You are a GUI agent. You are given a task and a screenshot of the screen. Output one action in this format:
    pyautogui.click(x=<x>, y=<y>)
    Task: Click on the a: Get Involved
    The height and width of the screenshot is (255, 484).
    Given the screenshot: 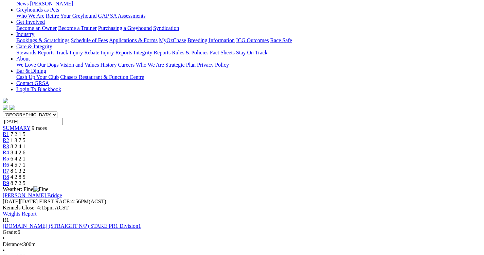 What is the action you would take?
    pyautogui.click(x=31, y=22)
    